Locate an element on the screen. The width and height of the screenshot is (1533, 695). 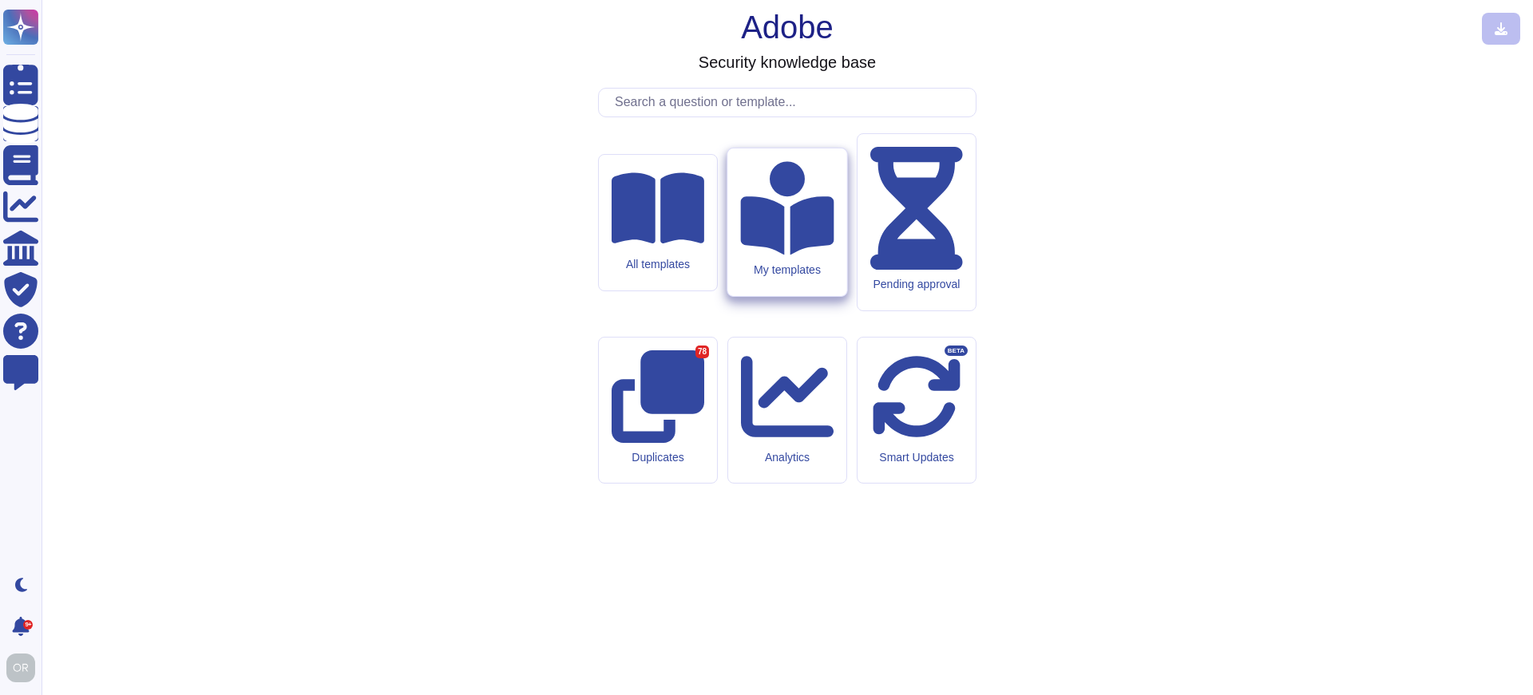
h3: Security knowledge base is located at coordinates (787, 62).